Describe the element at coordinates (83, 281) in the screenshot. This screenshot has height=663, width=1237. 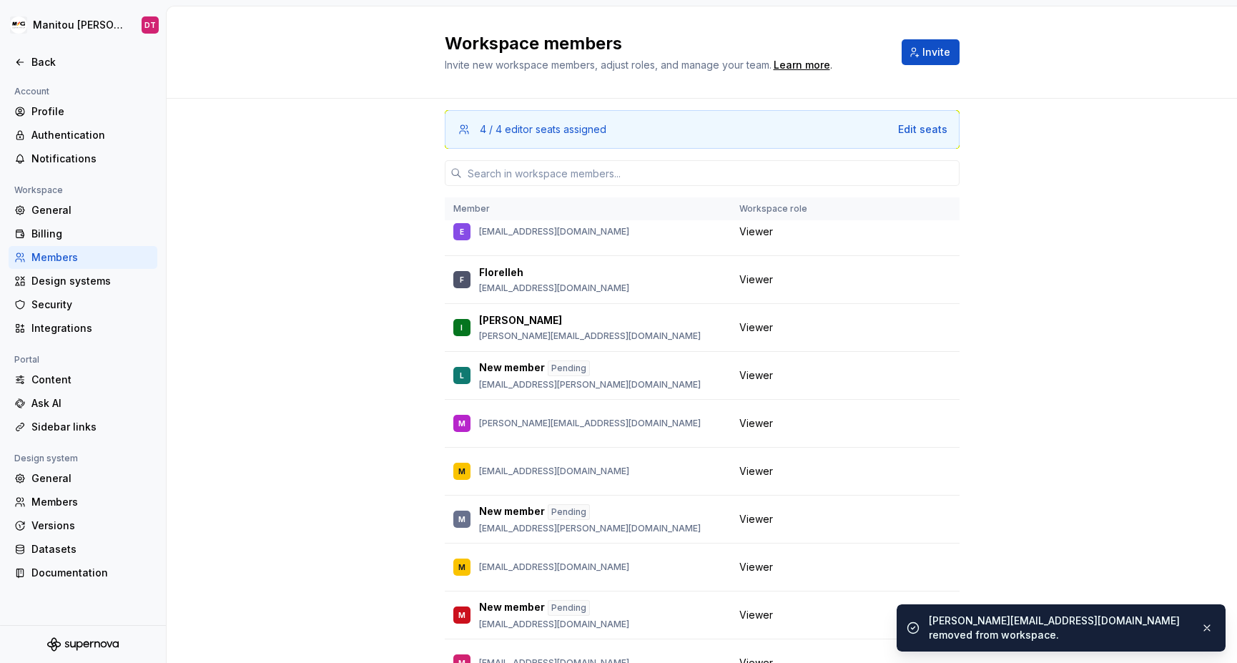
I see `a: Design systems` at that location.